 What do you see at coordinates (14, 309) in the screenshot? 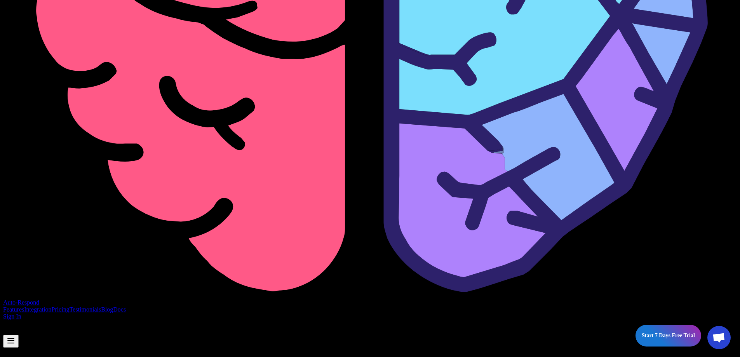
I see `a: Features` at bounding box center [14, 309].